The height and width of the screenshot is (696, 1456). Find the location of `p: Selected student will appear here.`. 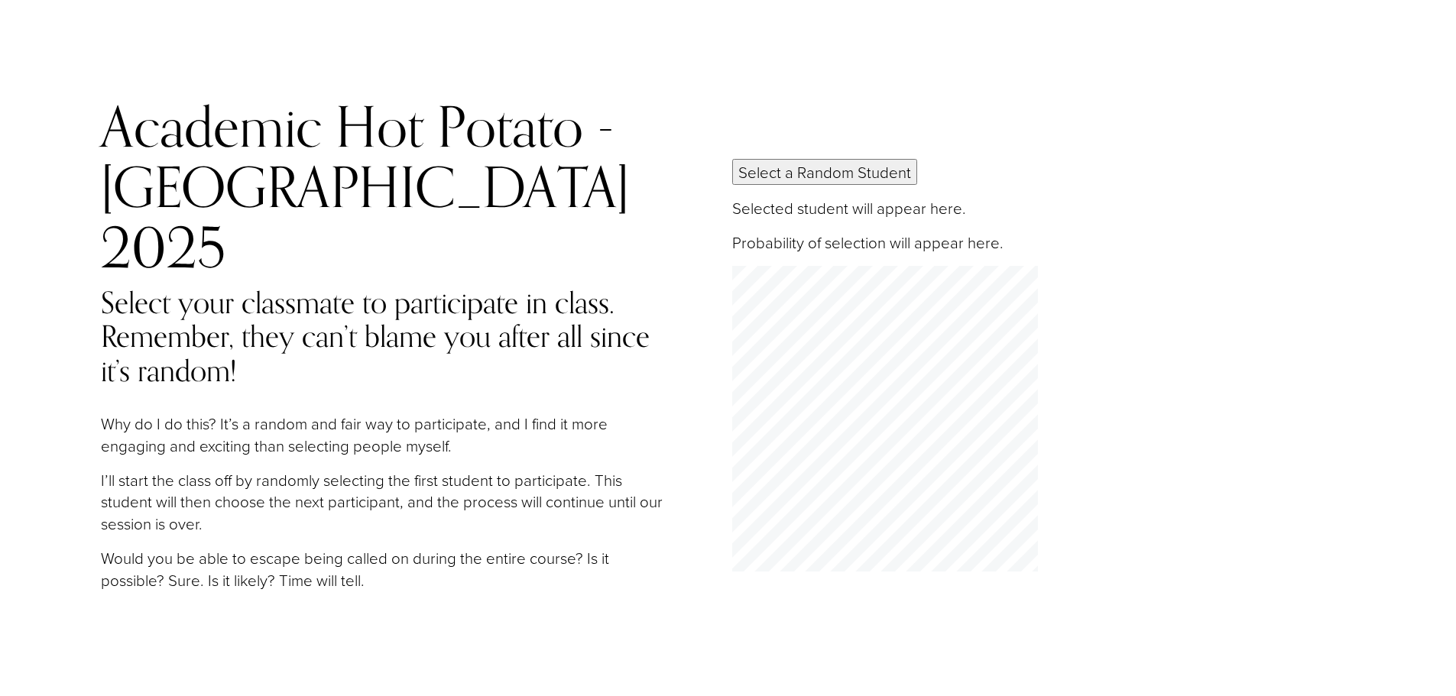

p: Selected student will appear here. is located at coordinates (1073, 208).